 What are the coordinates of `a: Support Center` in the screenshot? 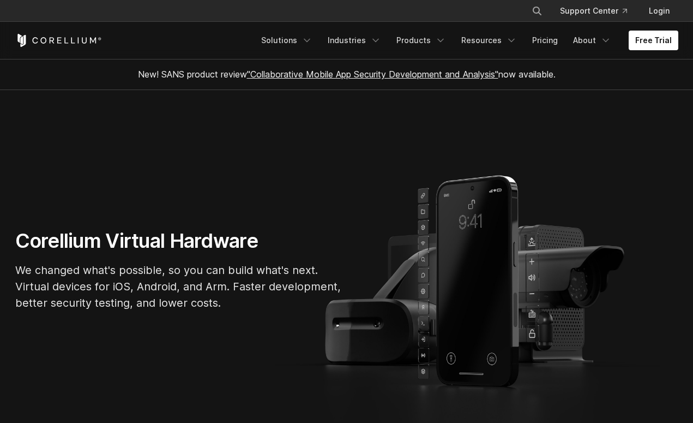 It's located at (593, 11).